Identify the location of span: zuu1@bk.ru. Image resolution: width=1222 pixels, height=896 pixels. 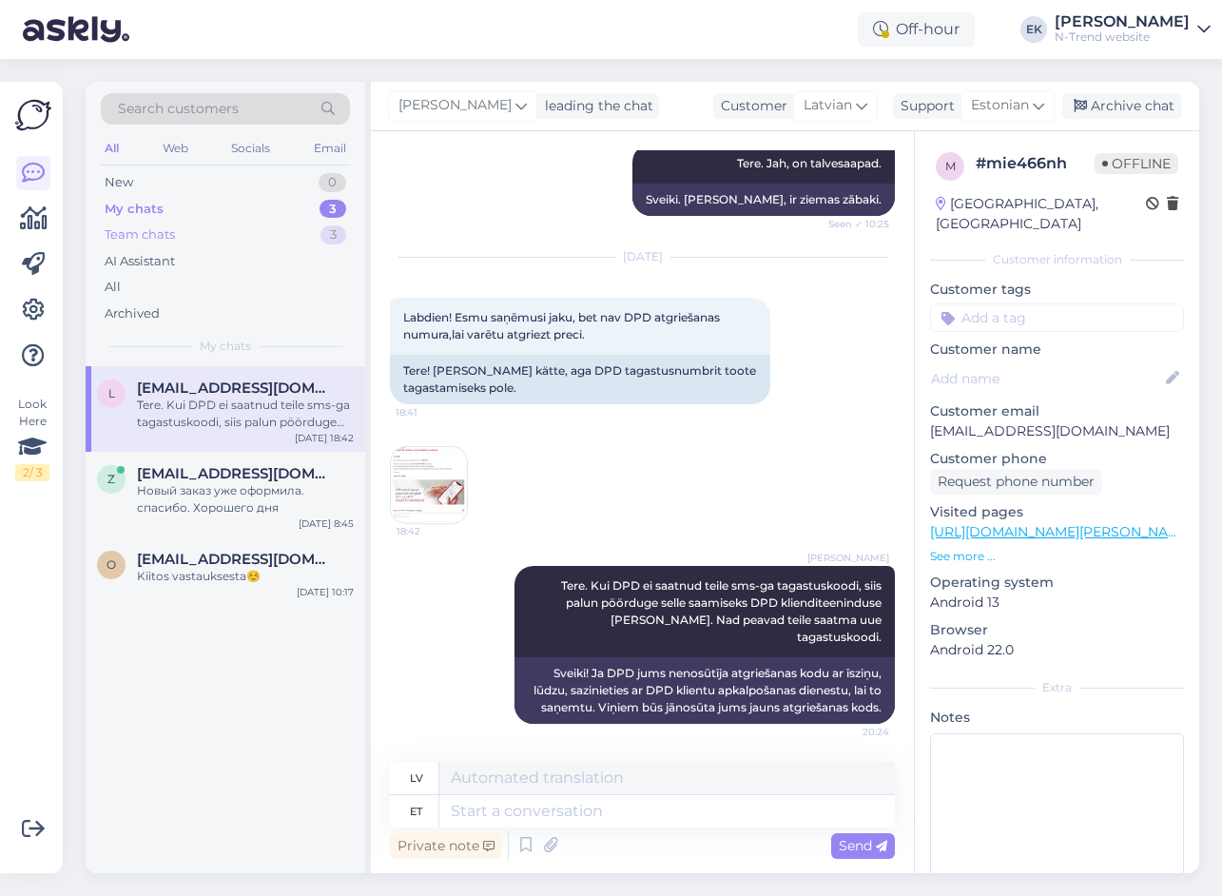
(236, 474).